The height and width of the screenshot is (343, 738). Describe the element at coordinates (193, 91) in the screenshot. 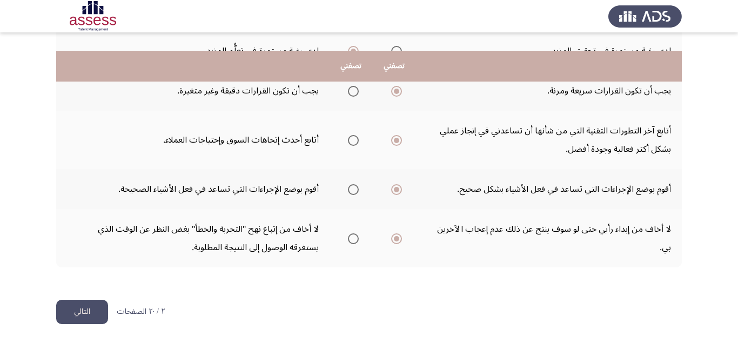

I see `td: يجب أن تكون القرارات دقيقة وغير متغيرة.` at that location.